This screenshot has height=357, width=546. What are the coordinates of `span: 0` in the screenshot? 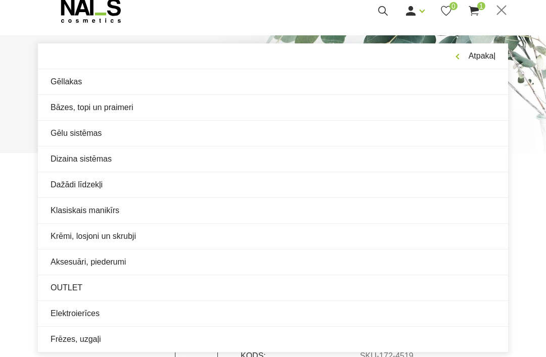 It's located at (453, 6).